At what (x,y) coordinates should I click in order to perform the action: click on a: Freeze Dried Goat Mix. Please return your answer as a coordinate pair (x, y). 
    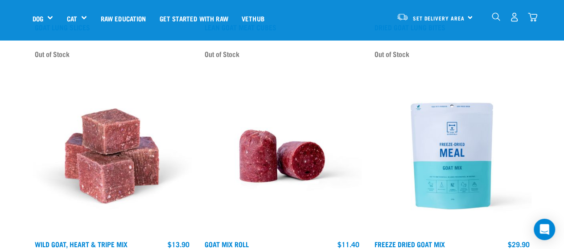
    Looking at the image, I should click on (410, 244).